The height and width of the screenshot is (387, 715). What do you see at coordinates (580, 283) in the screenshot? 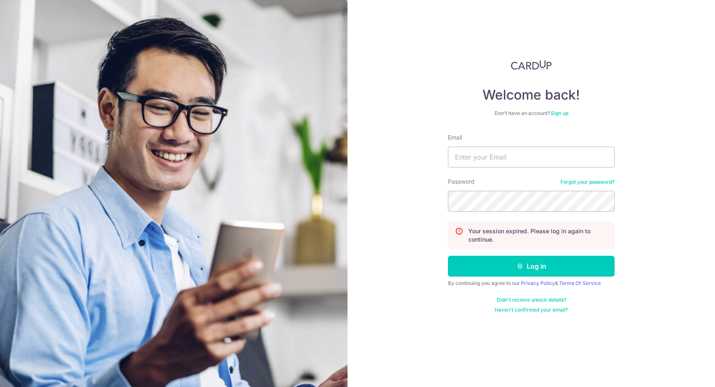
I see `a: Terms Of Service` at bounding box center [580, 283].